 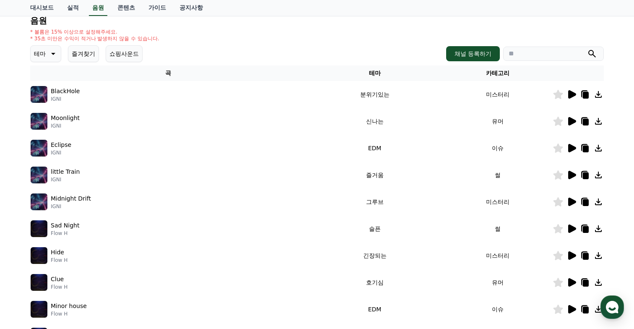 What do you see at coordinates (374, 229) in the screenshot?
I see `td: 슬픈` at bounding box center [374, 229].